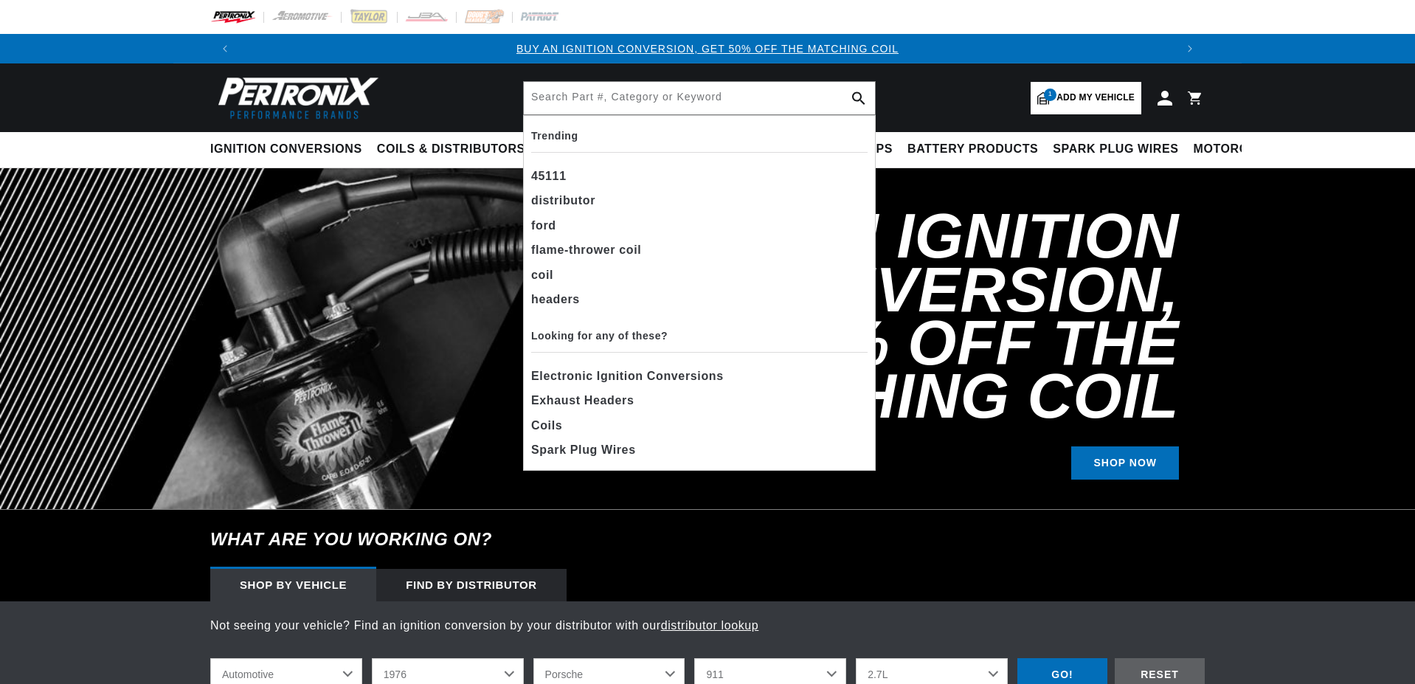  What do you see at coordinates (471, 585) in the screenshot?
I see `div: Find by Distributor` at bounding box center [471, 585].